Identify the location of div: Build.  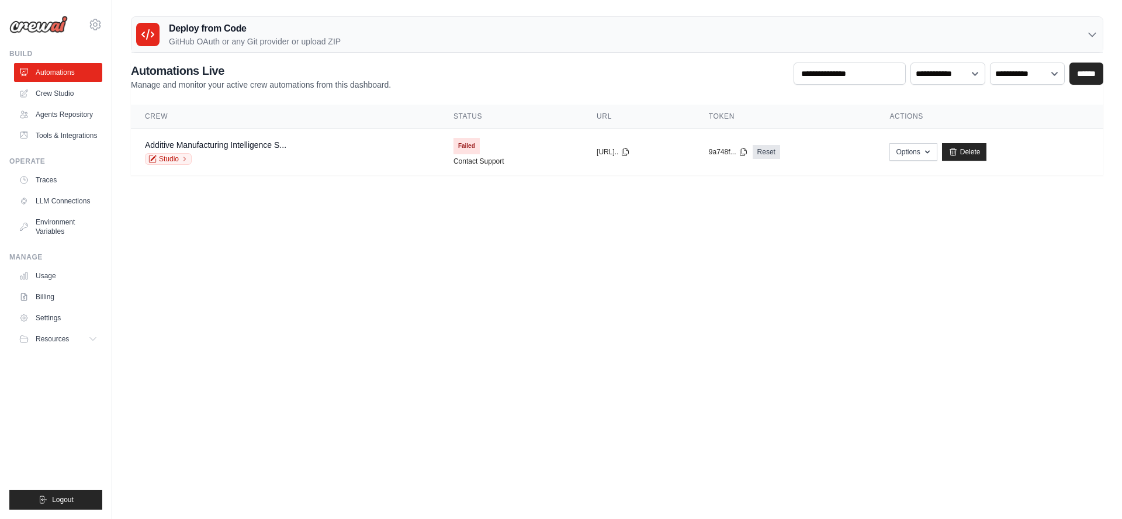
(55, 54).